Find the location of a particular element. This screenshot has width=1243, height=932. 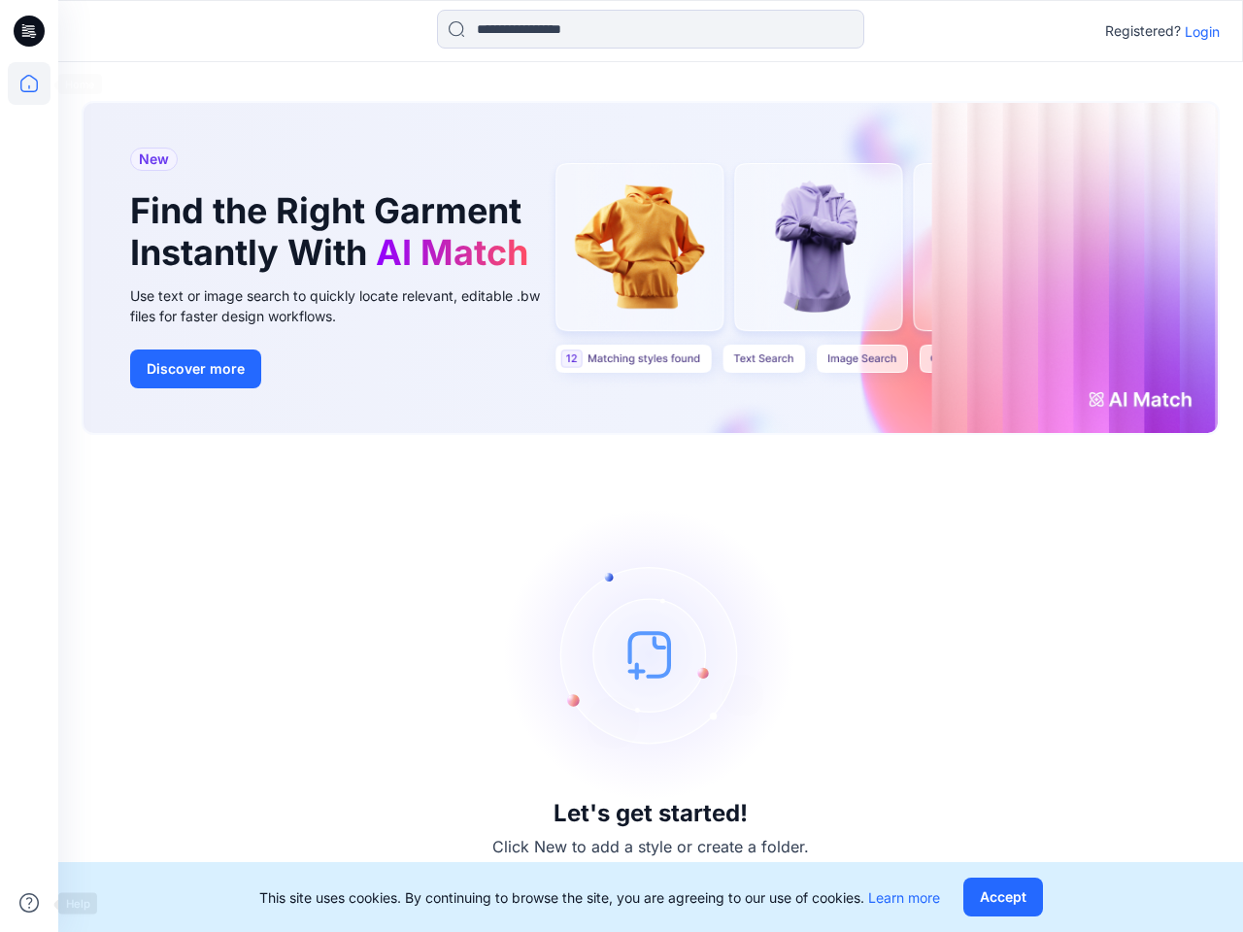

a: Discover more is located at coordinates (195, 369).